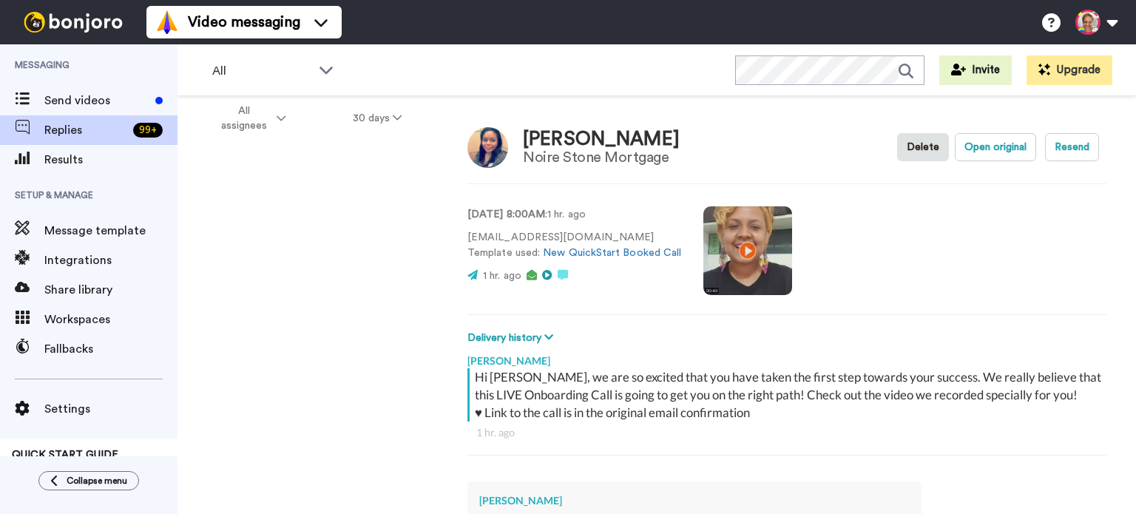  What do you see at coordinates (111, 290) in the screenshot?
I see `span: Share library` at bounding box center [111, 290].